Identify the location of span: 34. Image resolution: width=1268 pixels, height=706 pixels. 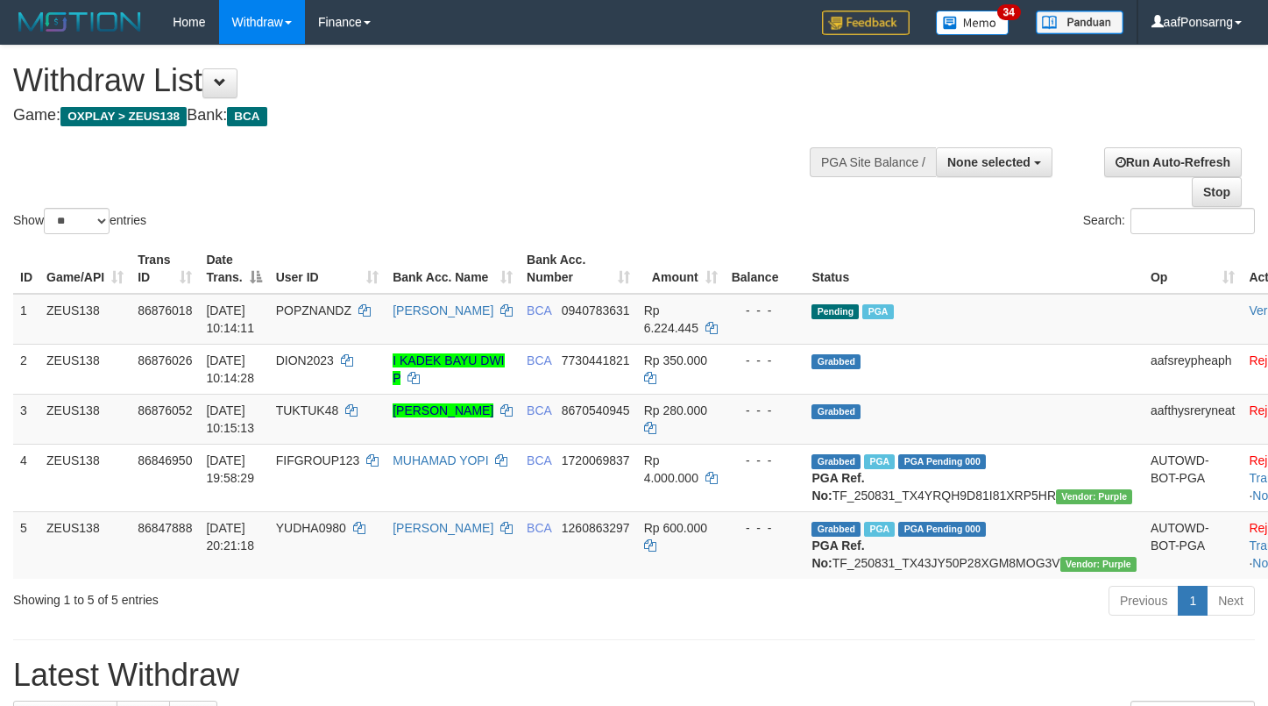
(1009, 12).